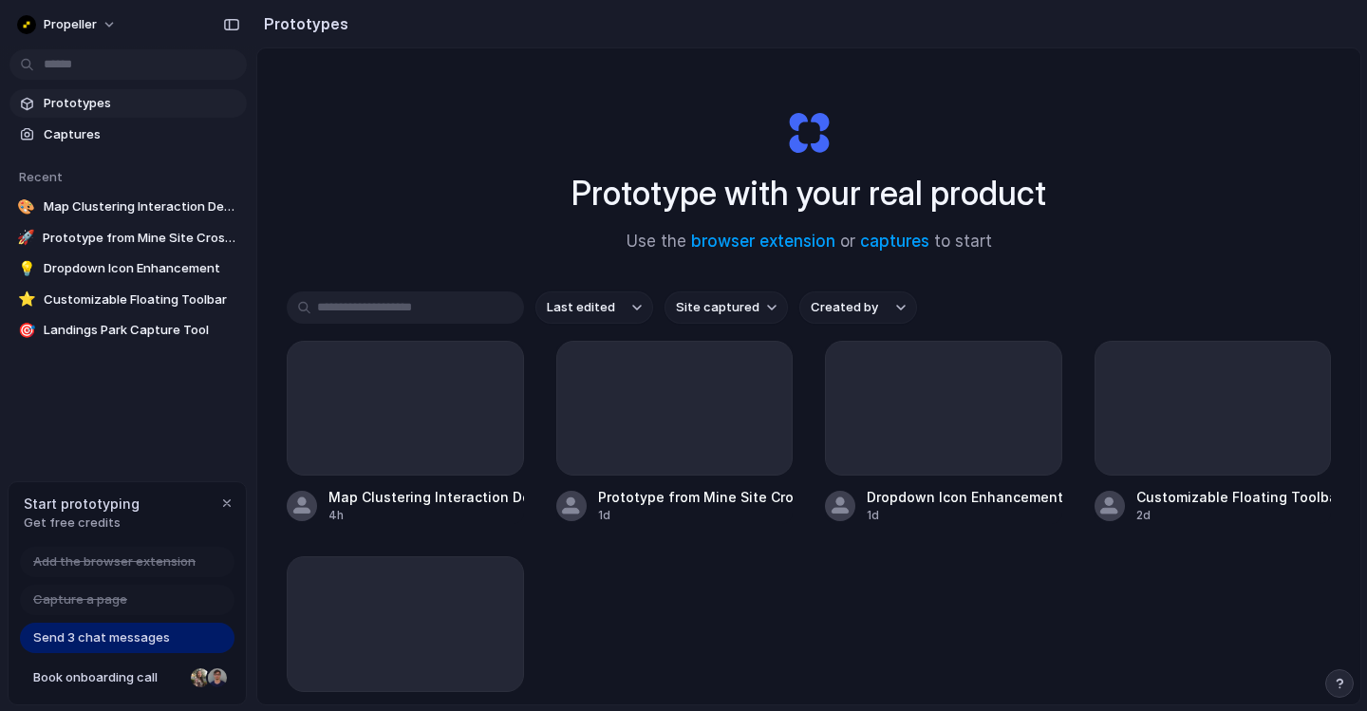 The image size is (1367, 711). Describe the element at coordinates (108, 678) in the screenshot. I see `span: Book onboarding call` at that location.